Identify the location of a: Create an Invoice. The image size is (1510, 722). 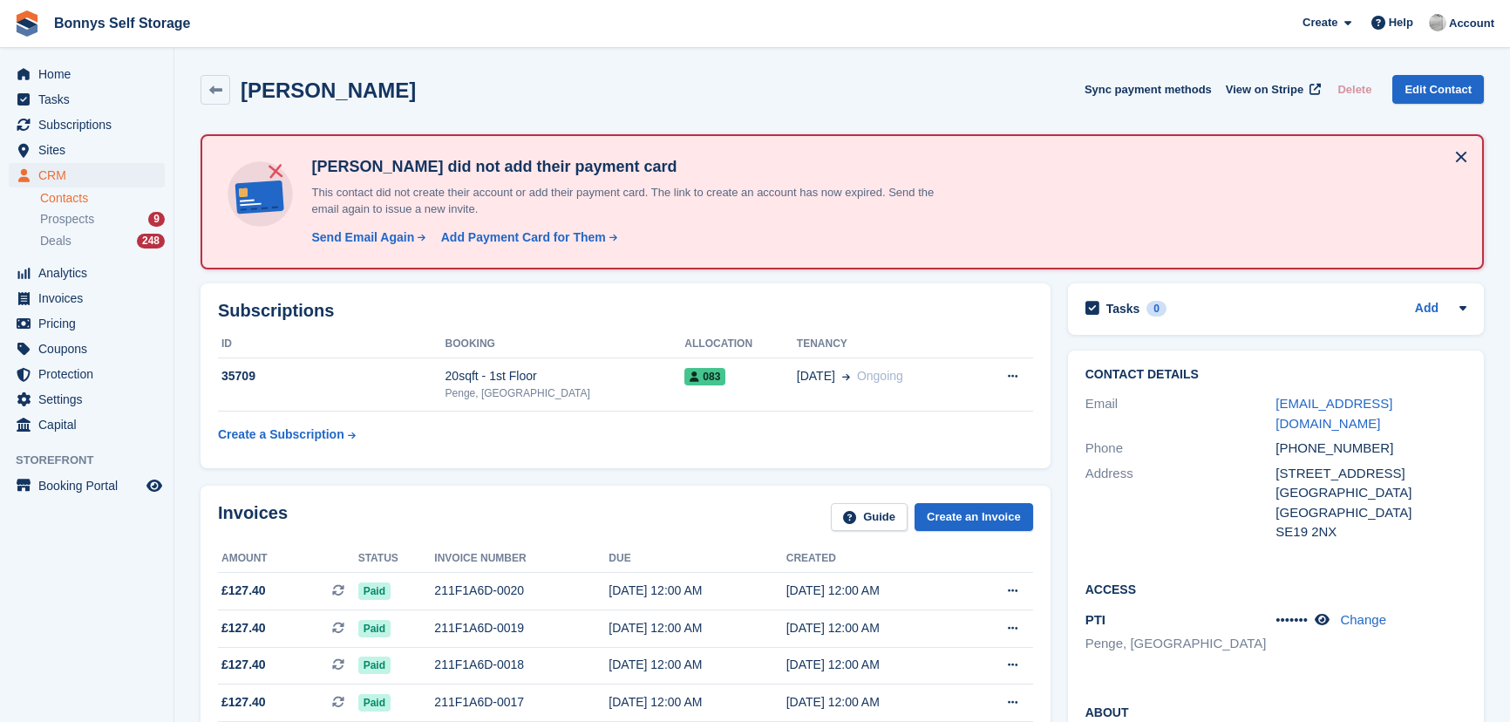
(974, 517).